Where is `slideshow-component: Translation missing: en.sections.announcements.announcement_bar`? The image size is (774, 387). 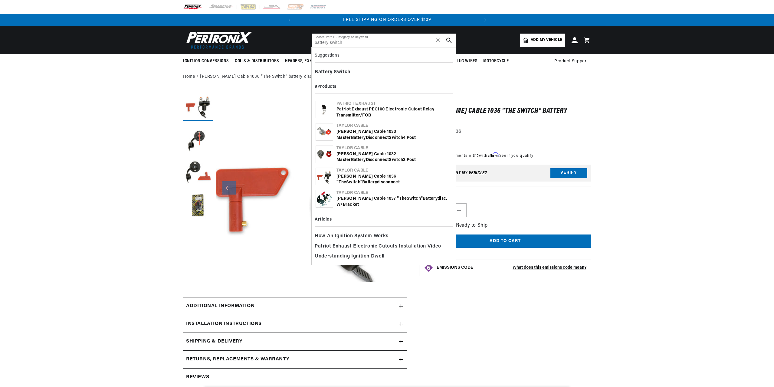 slideshow-component: Translation missing: en.sections.announcements.announcement_bar is located at coordinates (387, 20).